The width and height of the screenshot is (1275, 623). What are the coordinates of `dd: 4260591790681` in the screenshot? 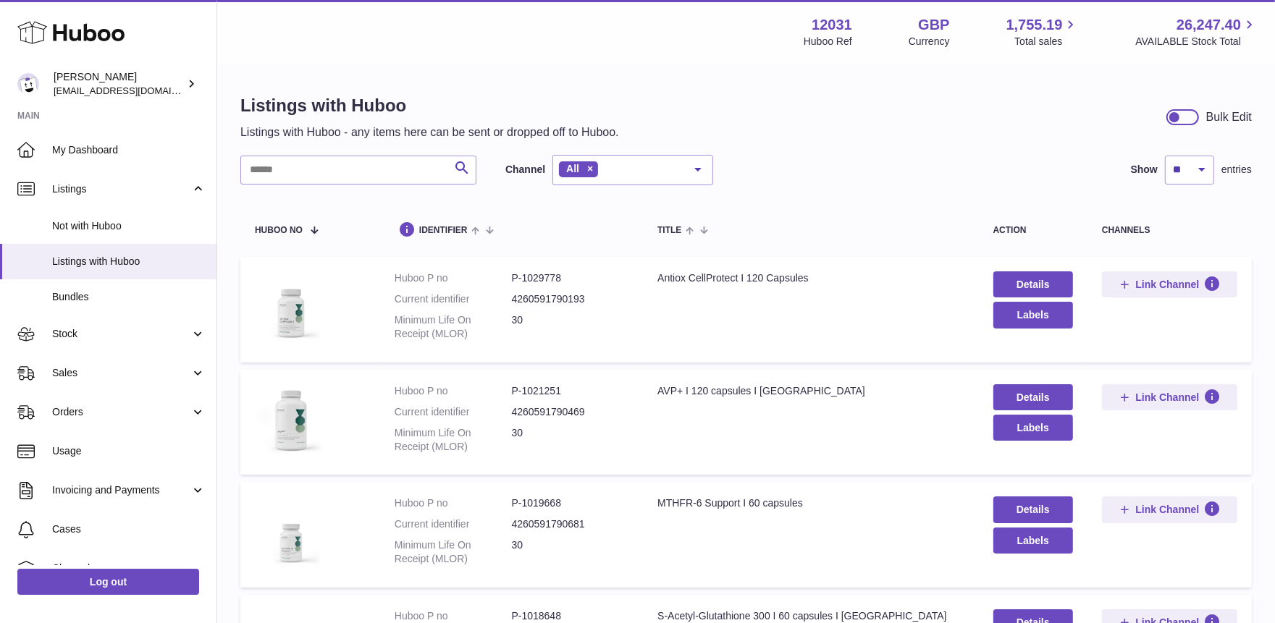 It's located at (570, 524).